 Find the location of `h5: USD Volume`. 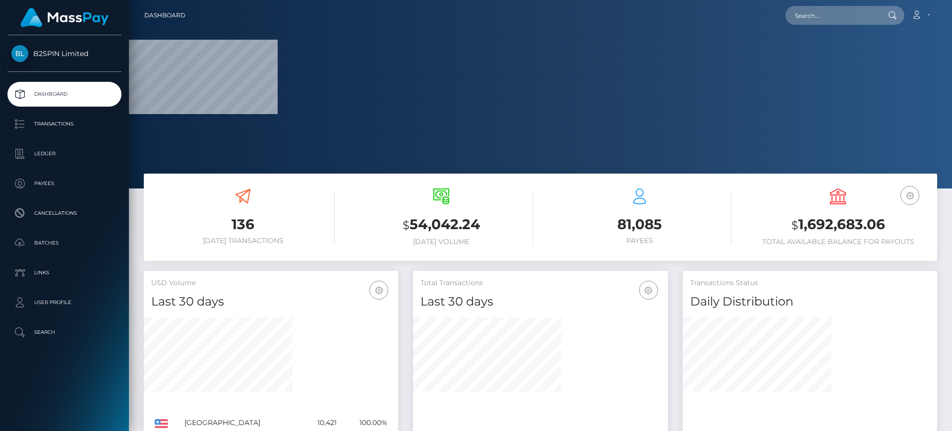

h5: USD Volume is located at coordinates (271, 283).